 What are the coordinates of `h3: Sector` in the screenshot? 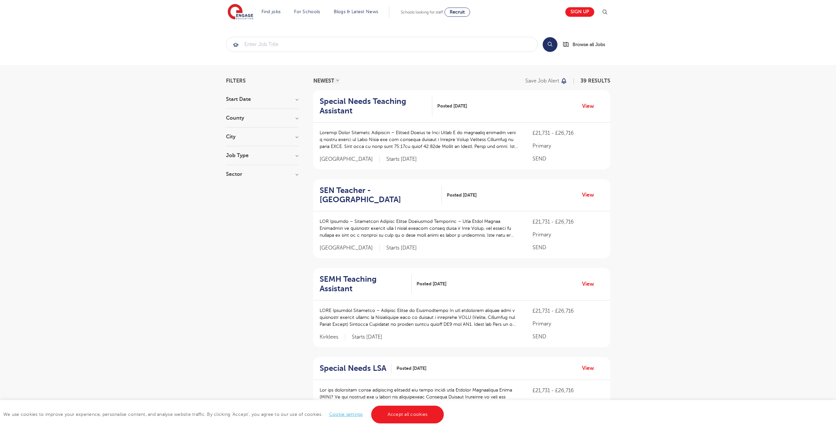 It's located at (262, 174).